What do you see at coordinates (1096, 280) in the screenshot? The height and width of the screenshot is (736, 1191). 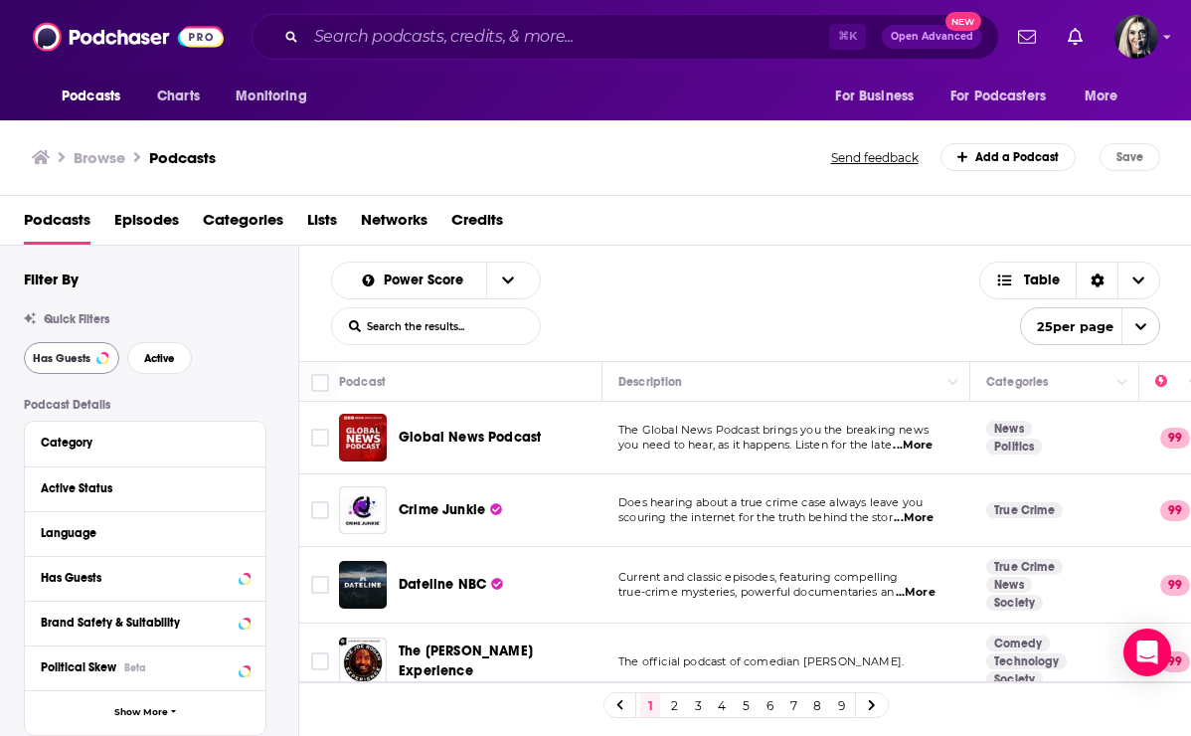 I see `div: Sort Direction` at bounding box center [1096, 280].